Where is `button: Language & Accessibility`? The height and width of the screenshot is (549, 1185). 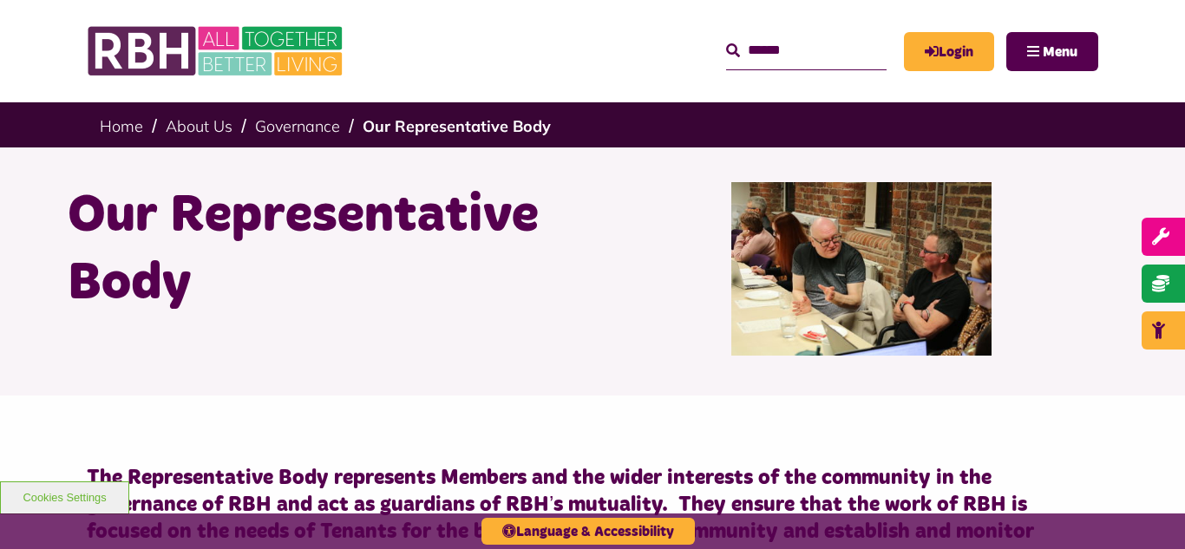 button: Language & Accessibility is located at coordinates (588, 531).